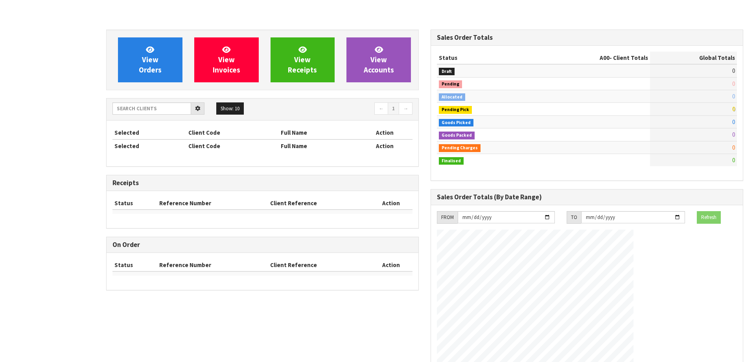  Describe the element at coordinates (303, 60) in the screenshot. I see `a: ViewReceipts` at that location.